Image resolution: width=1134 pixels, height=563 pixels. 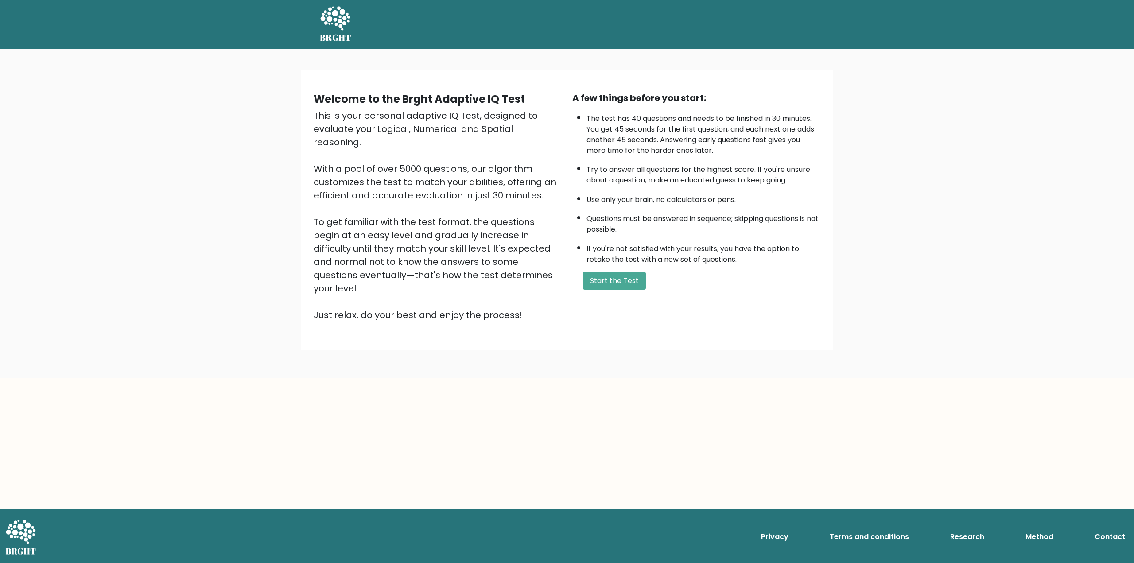 I want to click on li: Use only your brain, no calculators or pens., so click(x=703, y=198).